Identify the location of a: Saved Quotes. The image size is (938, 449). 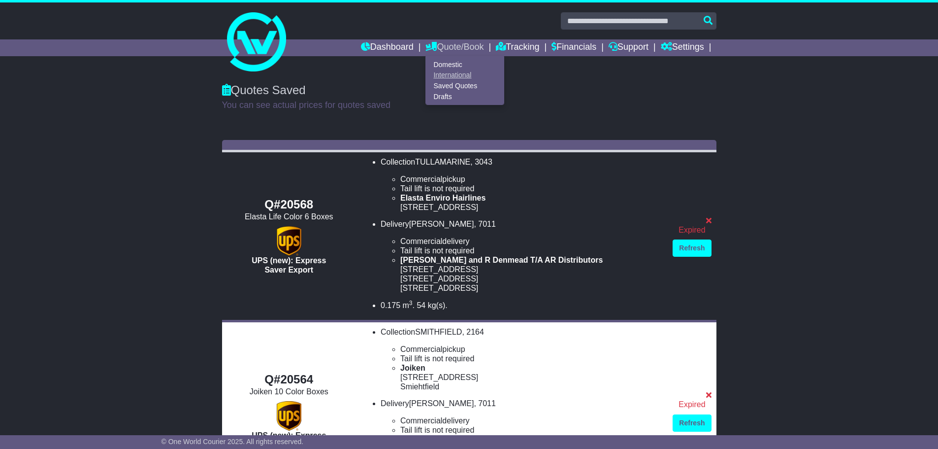
(465, 86).